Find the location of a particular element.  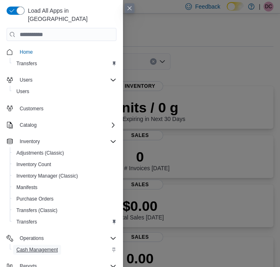

button: Cash Management is located at coordinates (65, 250).